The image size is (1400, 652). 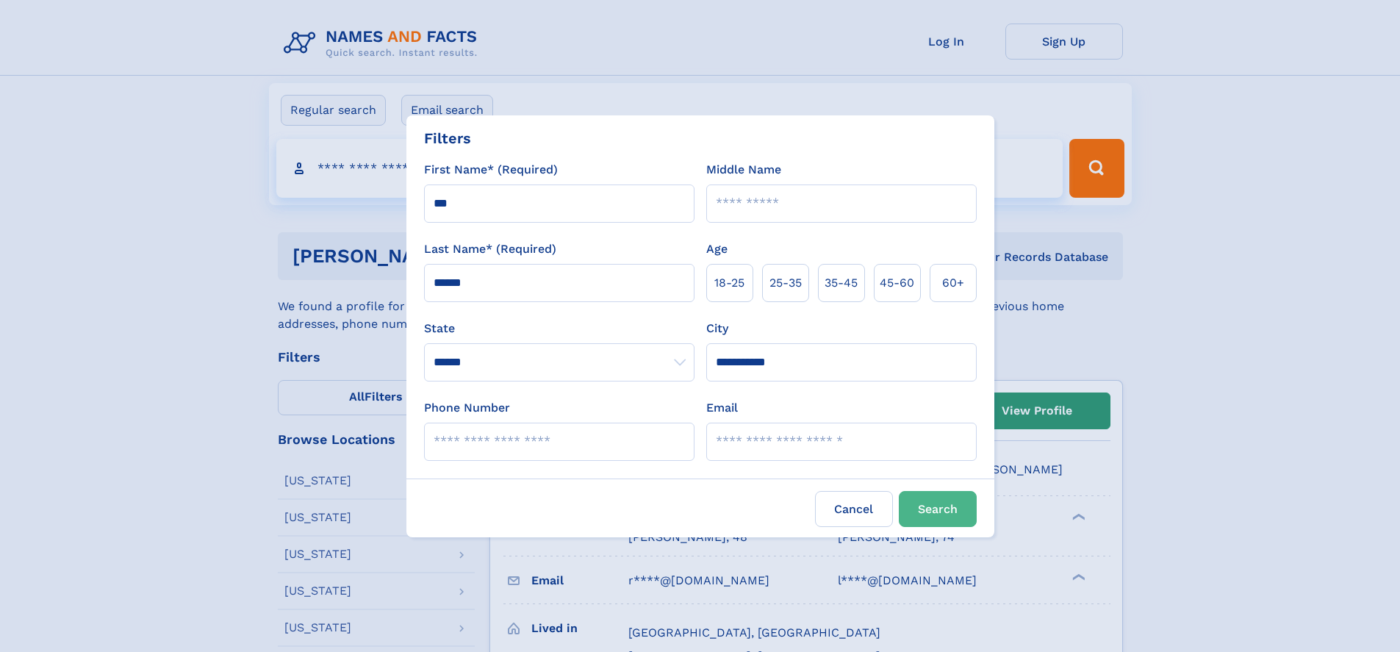 What do you see at coordinates (744, 170) in the screenshot?
I see `label: Middle Name` at bounding box center [744, 170].